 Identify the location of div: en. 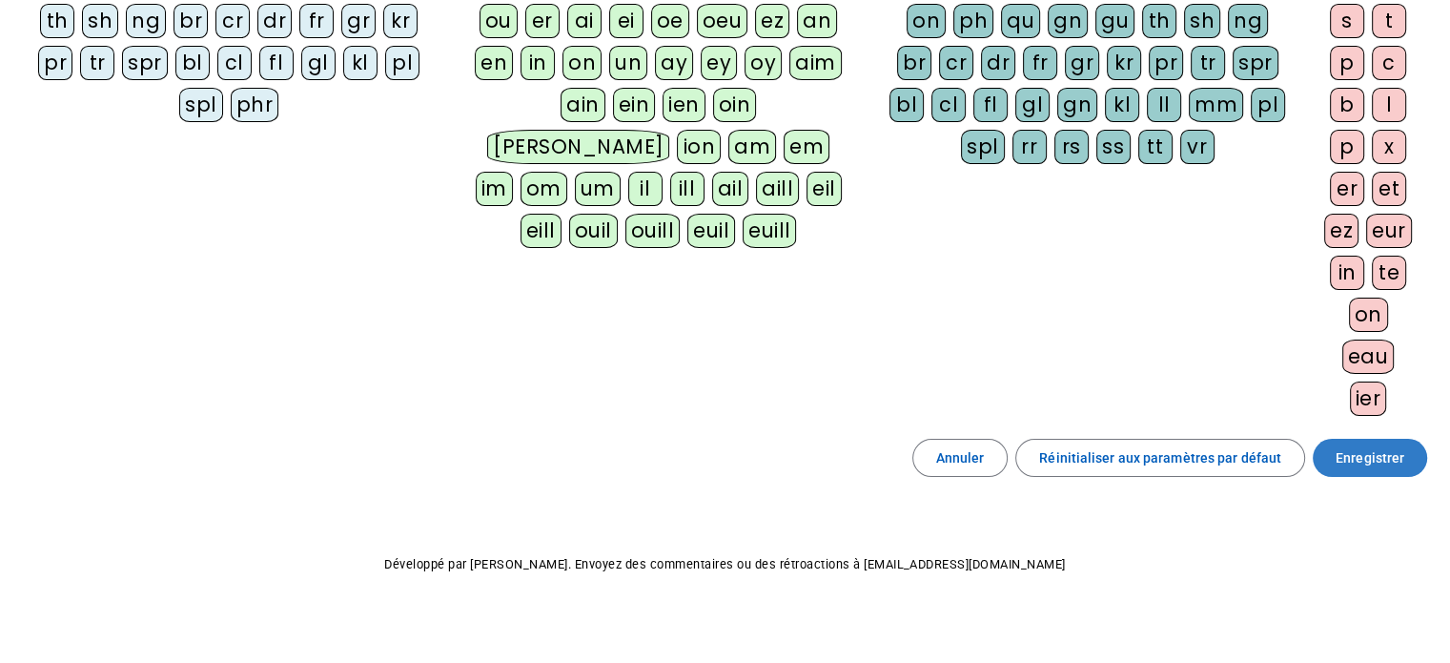
(494, 63).